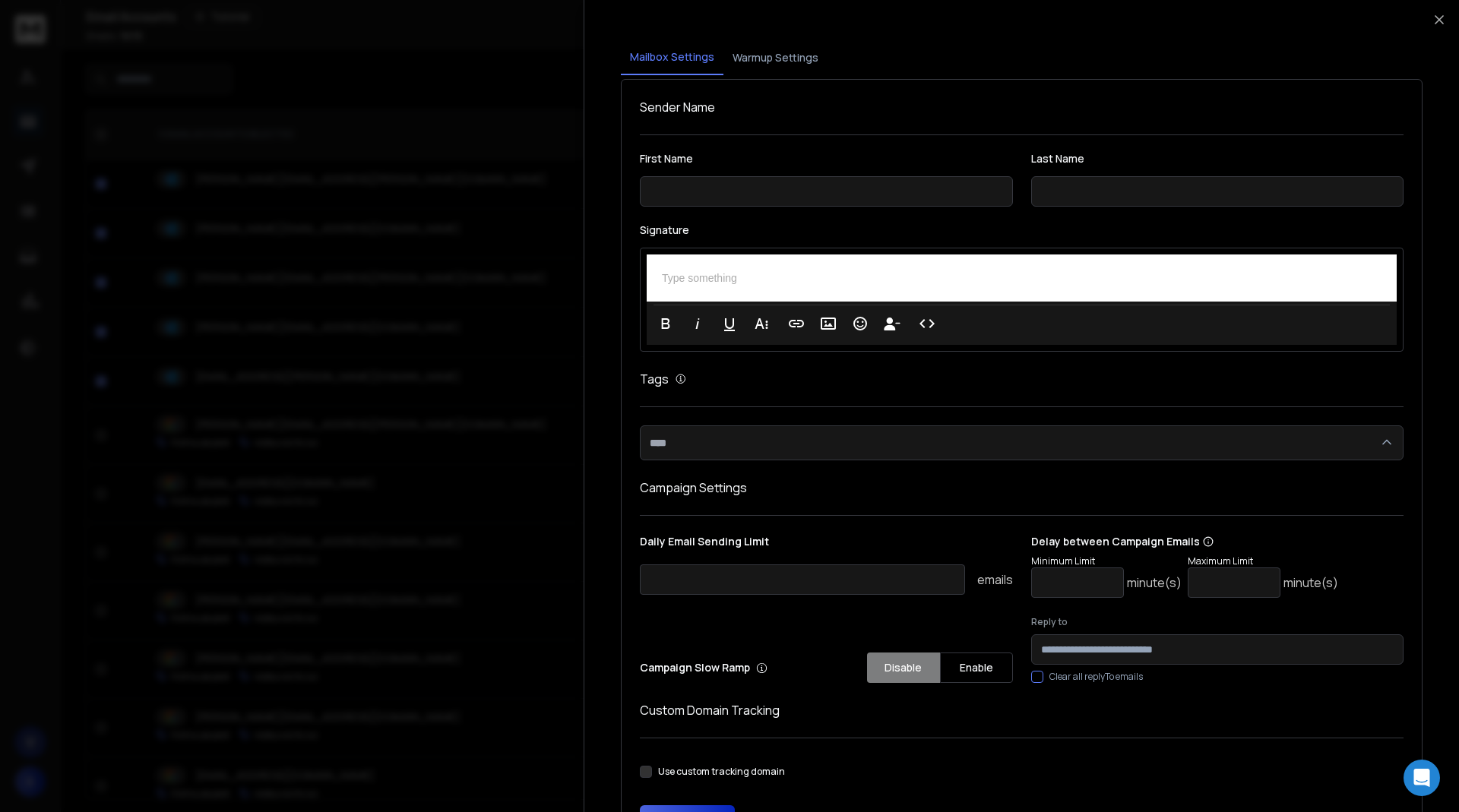 This screenshot has height=812, width=1459. What do you see at coordinates (860, 323) in the screenshot?
I see `button: Emoticons` at bounding box center [860, 323].